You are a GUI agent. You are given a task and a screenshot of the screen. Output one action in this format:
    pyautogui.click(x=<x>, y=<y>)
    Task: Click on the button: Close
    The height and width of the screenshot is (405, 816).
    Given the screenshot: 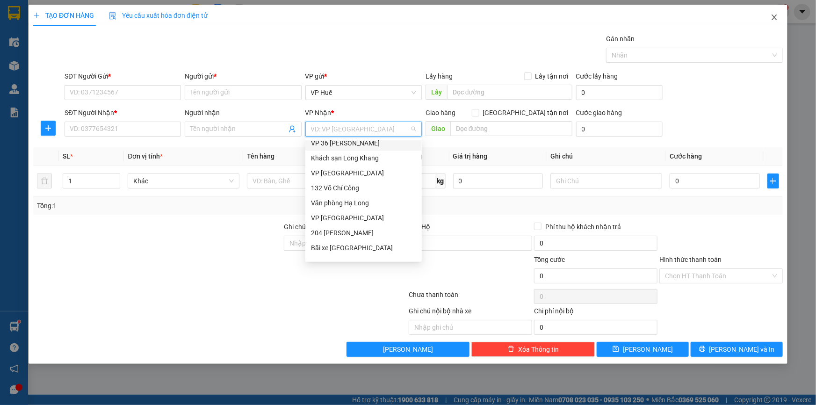 What is the action you would take?
    pyautogui.click(x=774, y=18)
    